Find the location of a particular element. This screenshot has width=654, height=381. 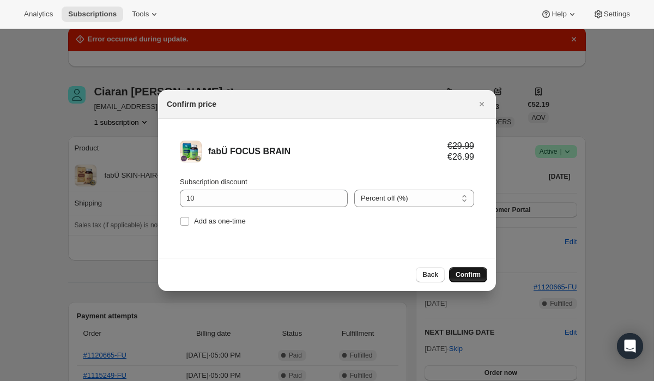

span: Tools is located at coordinates (140, 14).